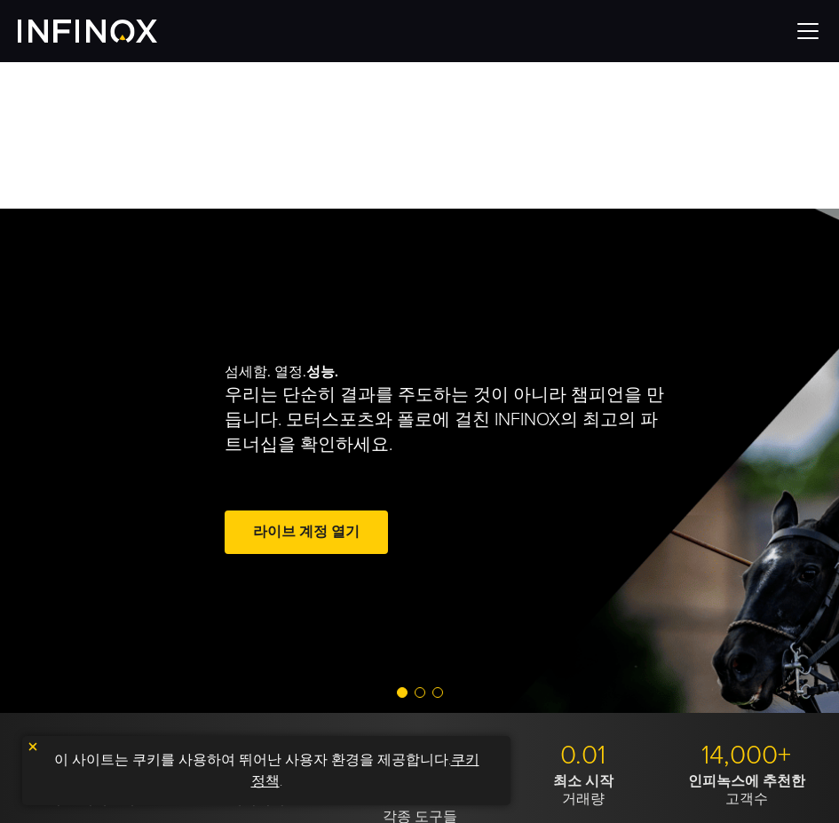 The image size is (839, 823). I want to click on p: 거래량, so click(582, 790).